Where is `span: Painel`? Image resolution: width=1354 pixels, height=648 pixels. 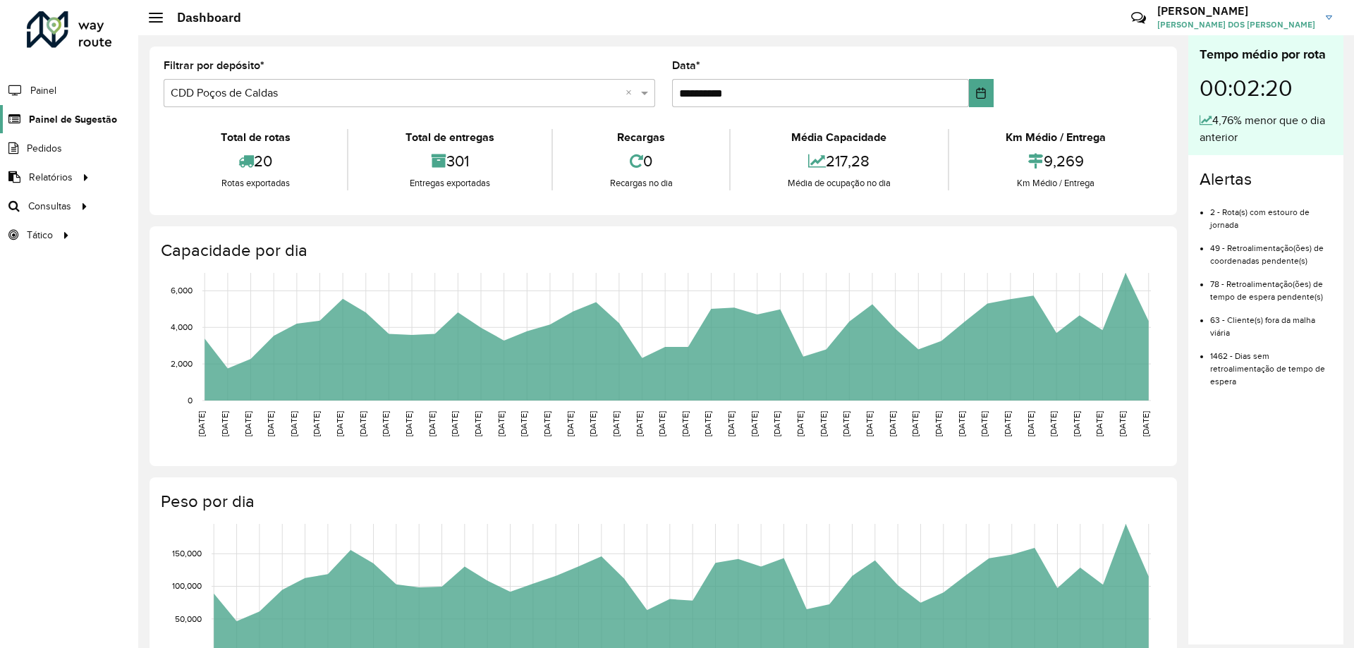 span: Painel is located at coordinates (43, 90).